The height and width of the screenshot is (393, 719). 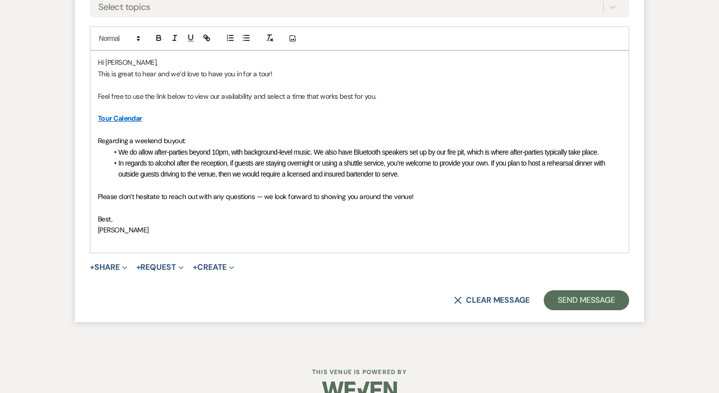 What do you see at coordinates (124, 7) in the screenshot?
I see `div: Select topics` at bounding box center [124, 7].